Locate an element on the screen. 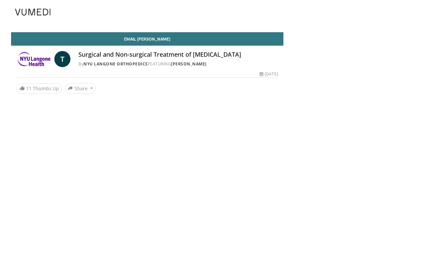  a: NYU Langone Orthopedics is located at coordinates (116, 64).